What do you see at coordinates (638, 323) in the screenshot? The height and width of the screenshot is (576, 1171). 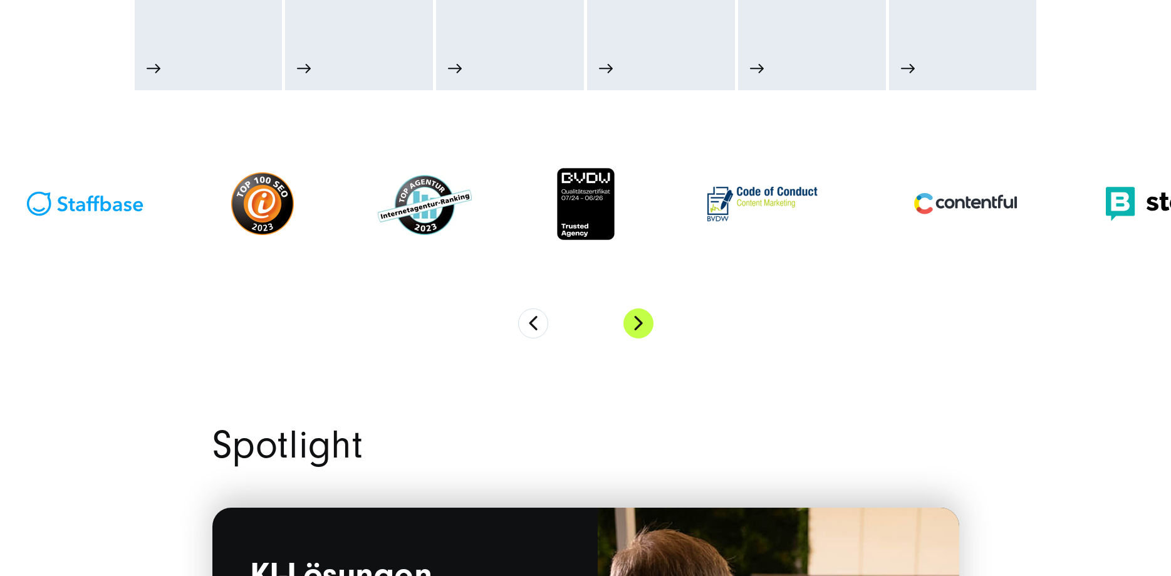 I see `button: Next` at bounding box center [638, 323].